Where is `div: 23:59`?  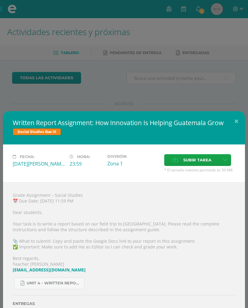 div: 23:59 is located at coordinates (86, 164).